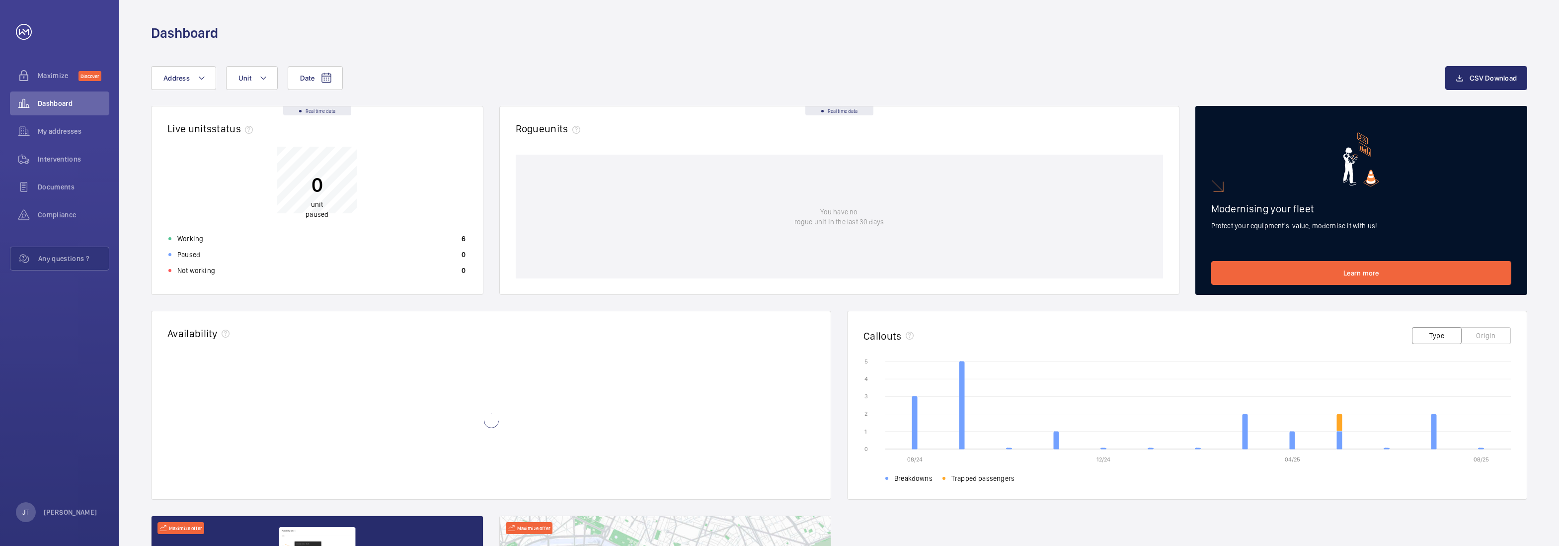  Describe the element at coordinates (866, 379) in the screenshot. I see `text: 4` at that location.